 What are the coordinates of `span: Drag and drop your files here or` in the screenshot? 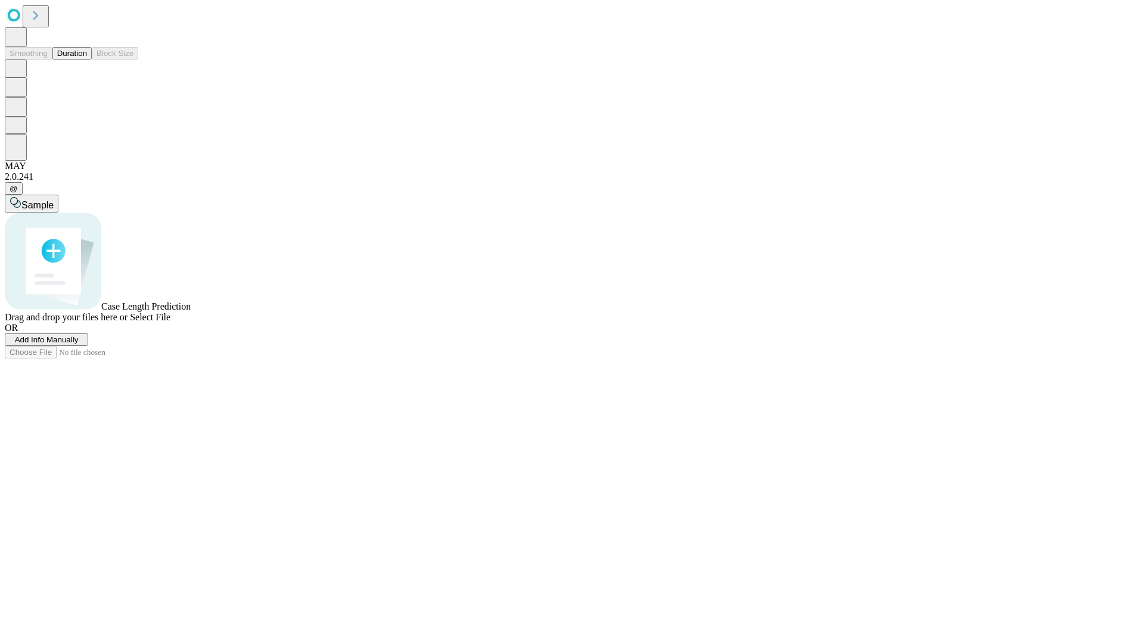 It's located at (66, 317).